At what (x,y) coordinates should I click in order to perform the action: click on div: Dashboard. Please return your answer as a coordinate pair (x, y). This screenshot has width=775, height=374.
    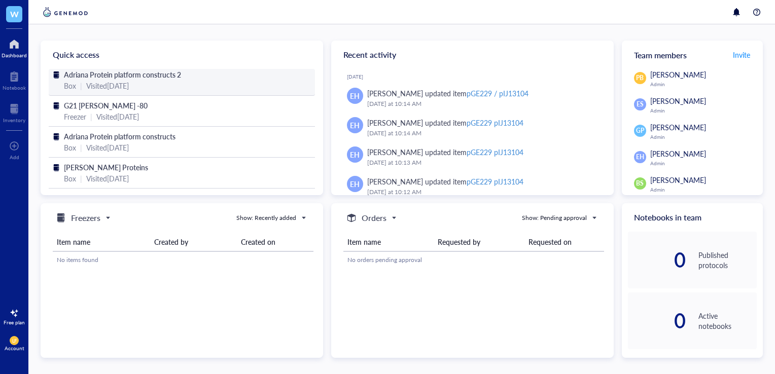
    Looking at the image, I should click on (14, 55).